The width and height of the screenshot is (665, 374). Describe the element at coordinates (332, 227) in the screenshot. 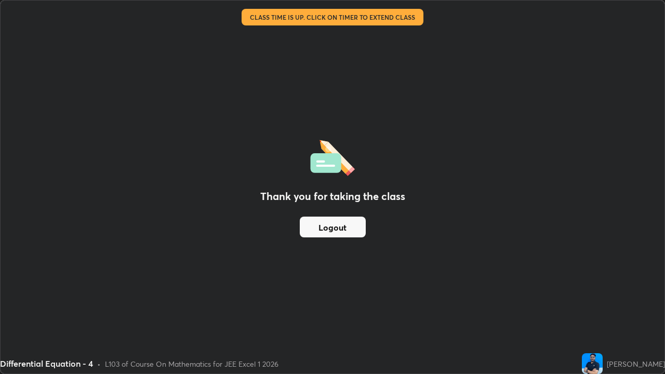

I see `button: Logout` at that location.